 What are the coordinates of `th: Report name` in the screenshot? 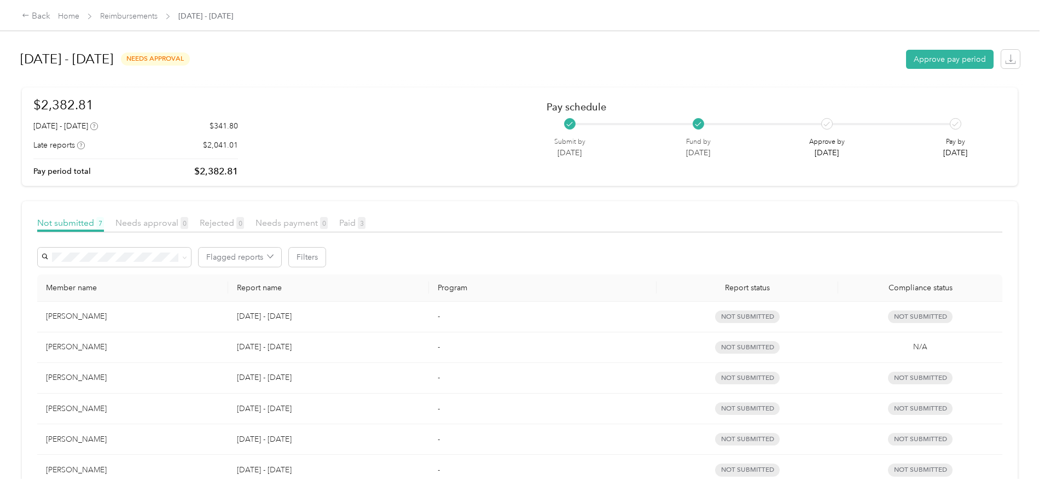 It's located at (328, 288).